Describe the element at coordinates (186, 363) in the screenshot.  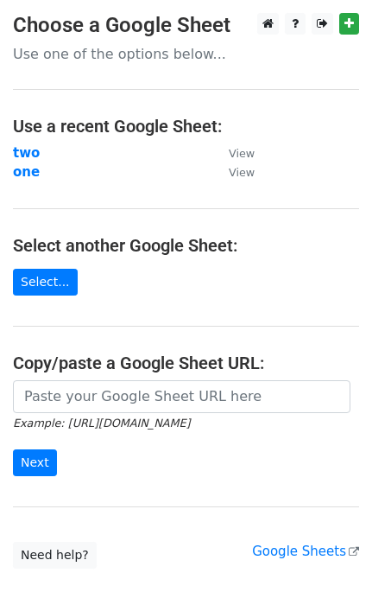
I see `h4: Copy/paste a Google Sheet URL:` at that location.